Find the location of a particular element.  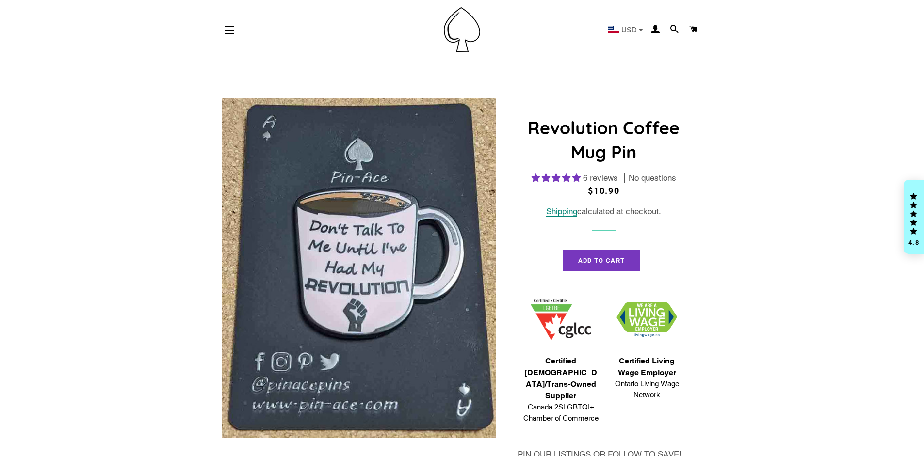

span: No questions is located at coordinates (652, 178).